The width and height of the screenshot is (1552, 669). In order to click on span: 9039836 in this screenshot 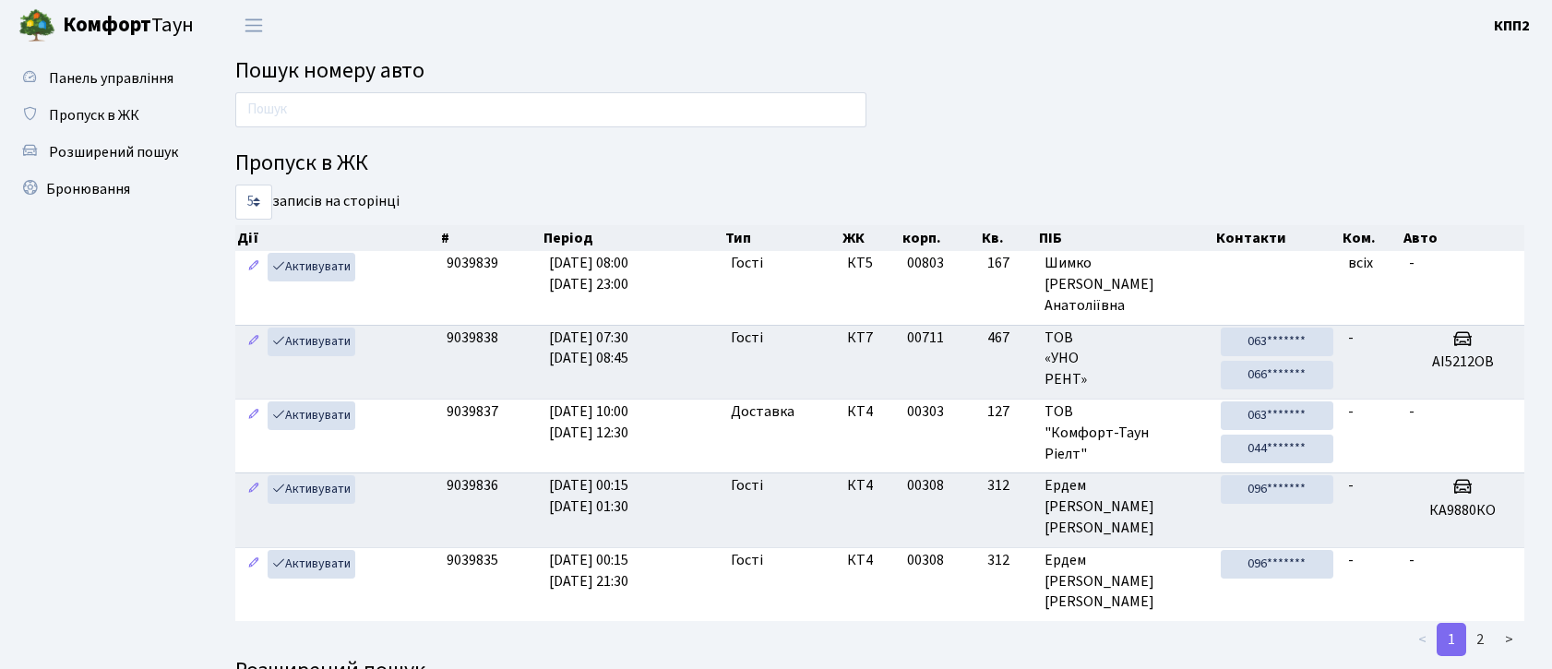, I will do `click(473, 485)`.